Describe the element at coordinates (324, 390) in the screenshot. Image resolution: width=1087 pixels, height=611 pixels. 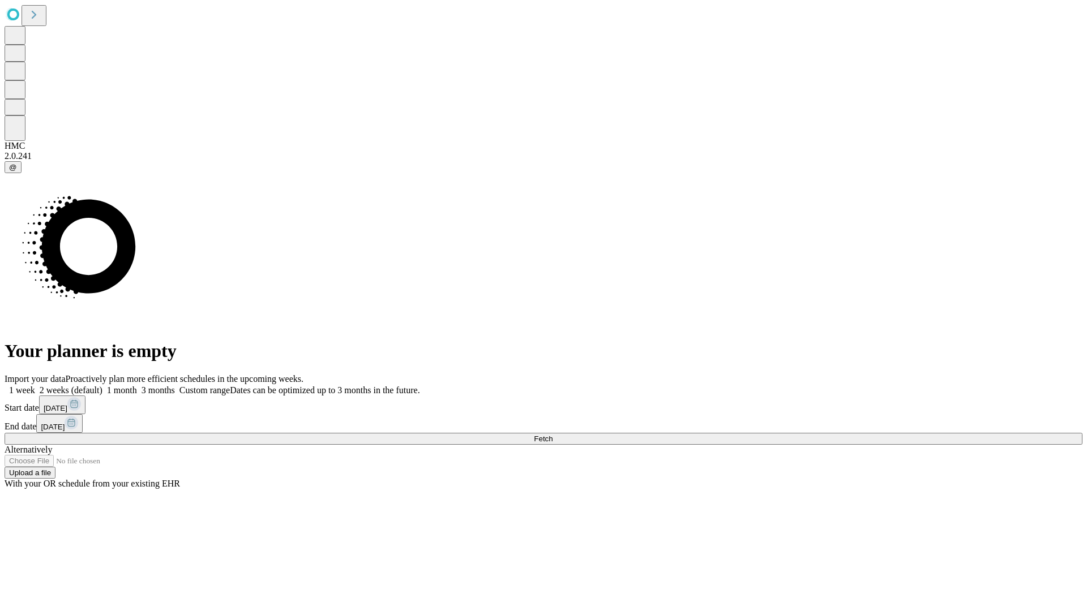
I see `span: Dates can be optimized up to 3 months in the future.` at that location.